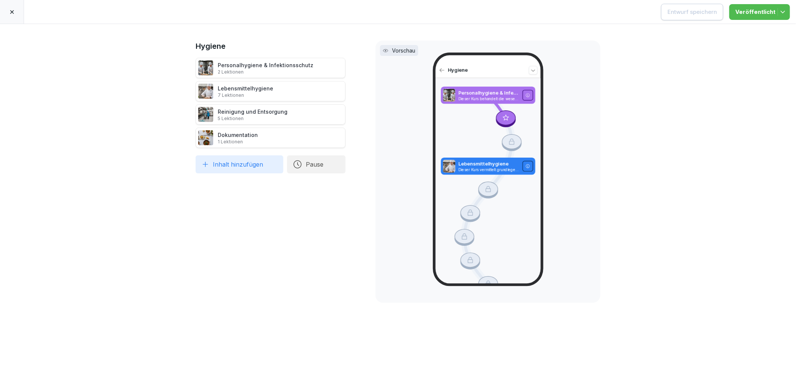 The image size is (796, 385). What do you see at coordinates (760, 12) in the screenshot?
I see `div: Veröffentlicht` at bounding box center [760, 12].